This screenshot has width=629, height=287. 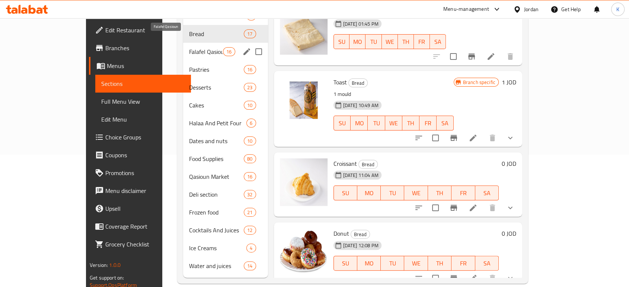 I want to click on button: sort-choices, so click(x=418, y=208).